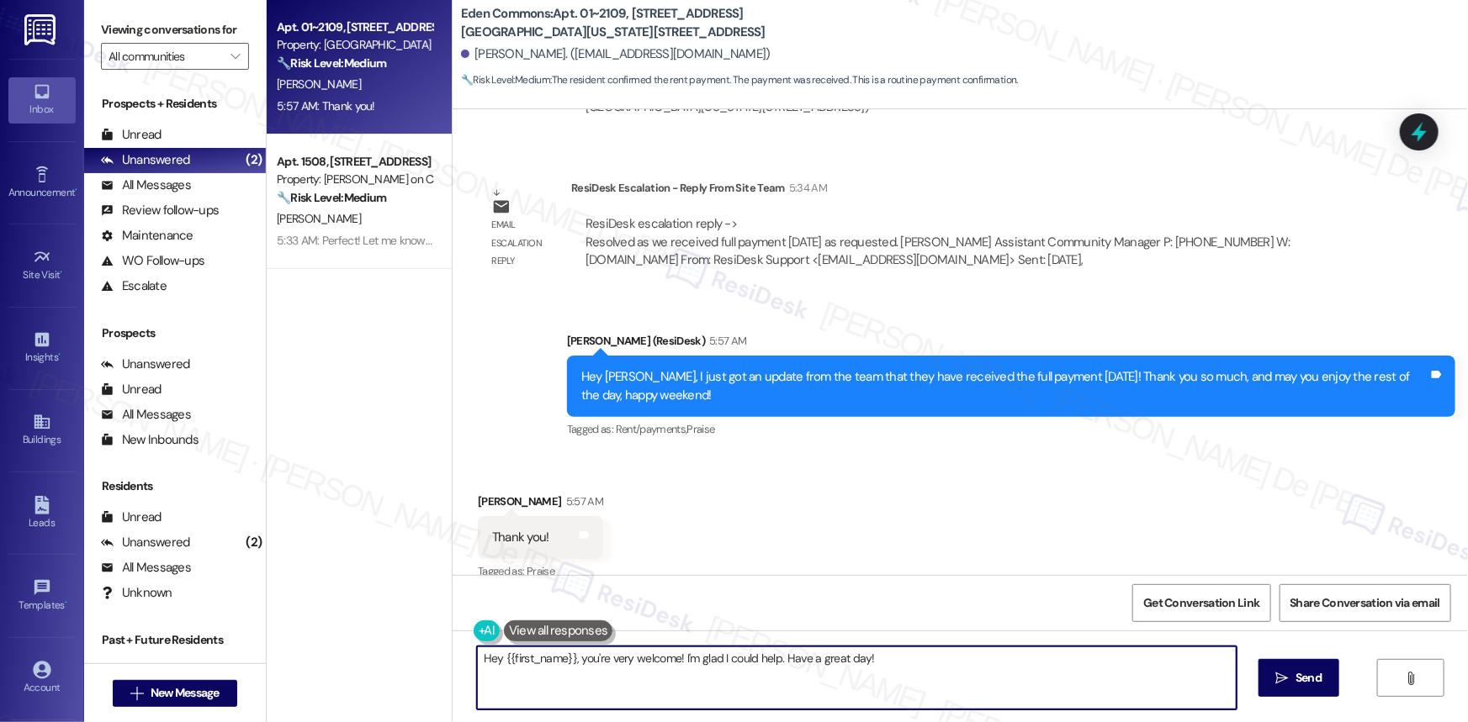  Describe the element at coordinates (175, 640) in the screenshot. I see `div: Past + Future Residents` at that location.